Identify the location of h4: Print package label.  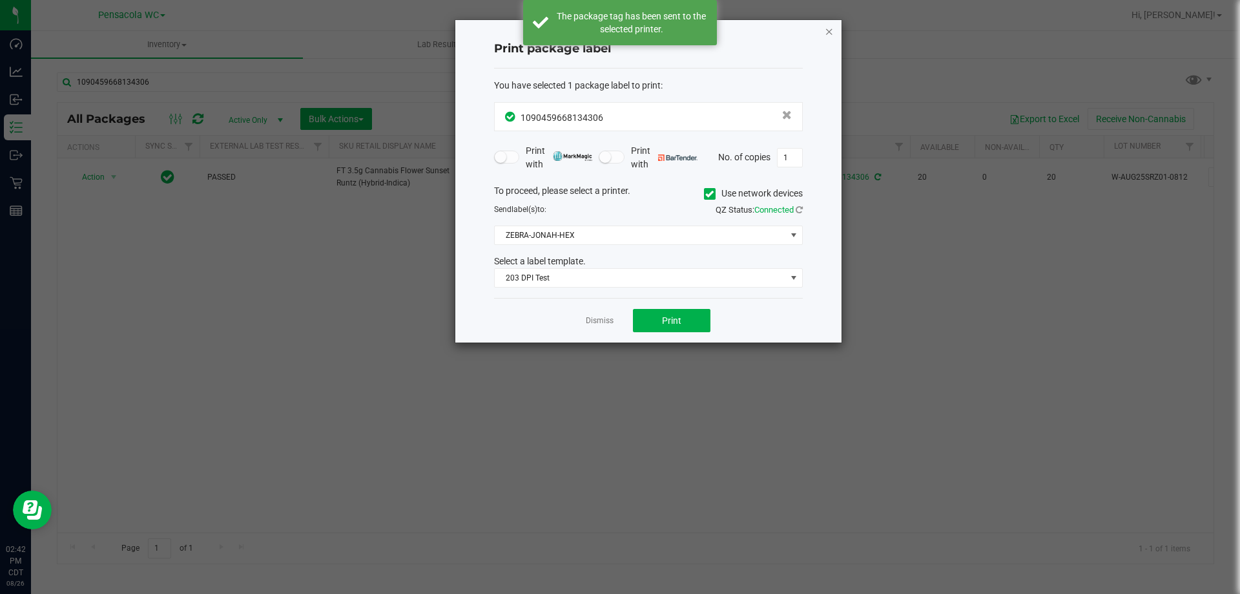
(648, 49).